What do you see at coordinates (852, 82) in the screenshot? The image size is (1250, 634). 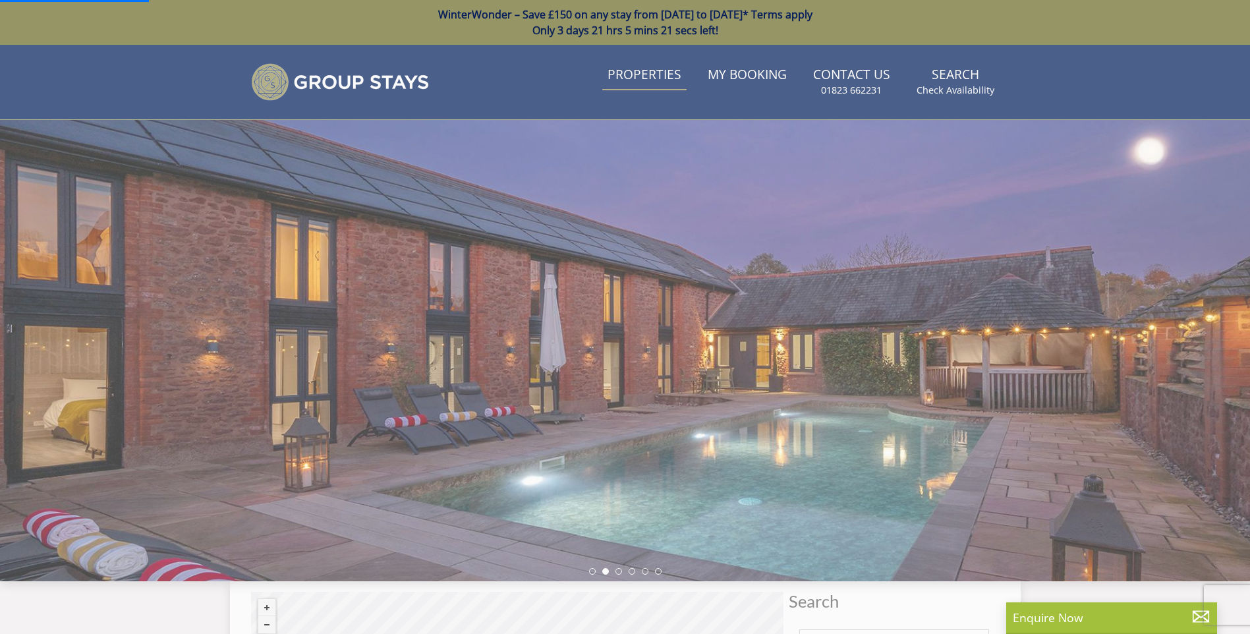 I see `a: Contact Us01823 662231` at bounding box center [852, 82].